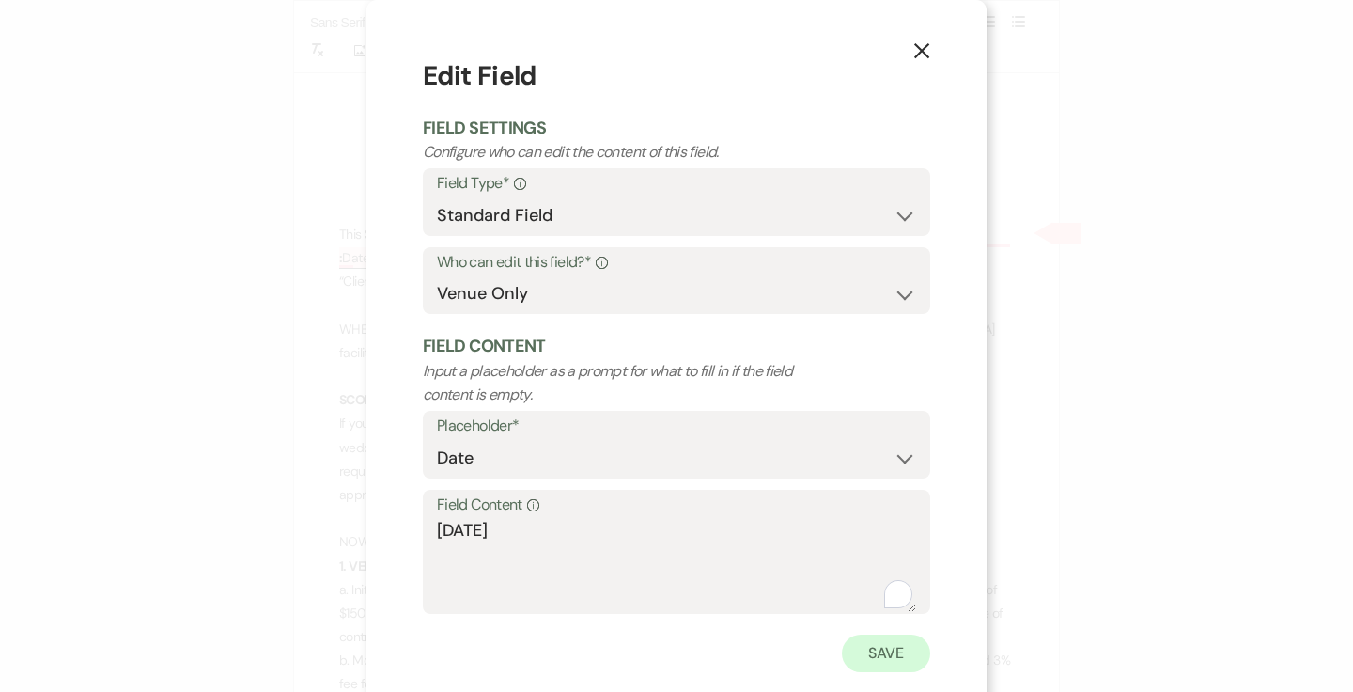  I want to click on label: Field Type*, so click(677, 183).